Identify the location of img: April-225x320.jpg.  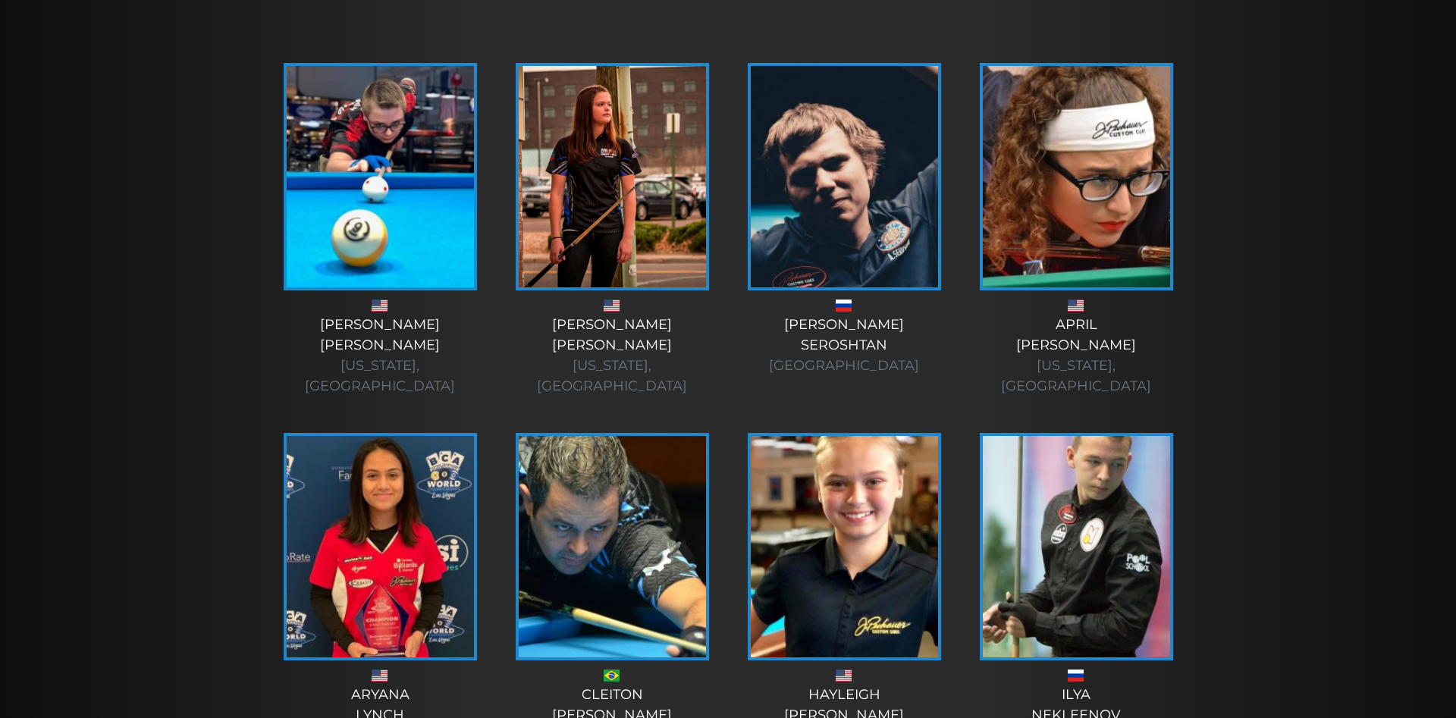
(1076, 177).